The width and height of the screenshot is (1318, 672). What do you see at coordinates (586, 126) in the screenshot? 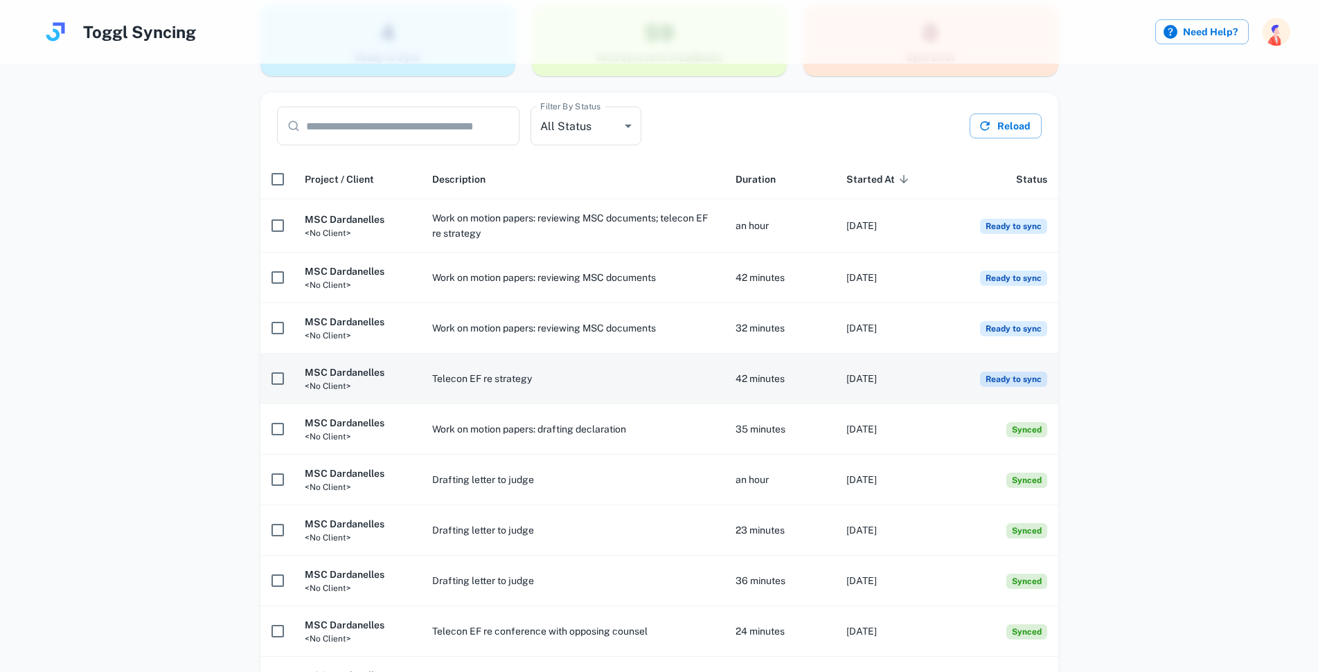
I see `div: All Status` at bounding box center [586, 126].